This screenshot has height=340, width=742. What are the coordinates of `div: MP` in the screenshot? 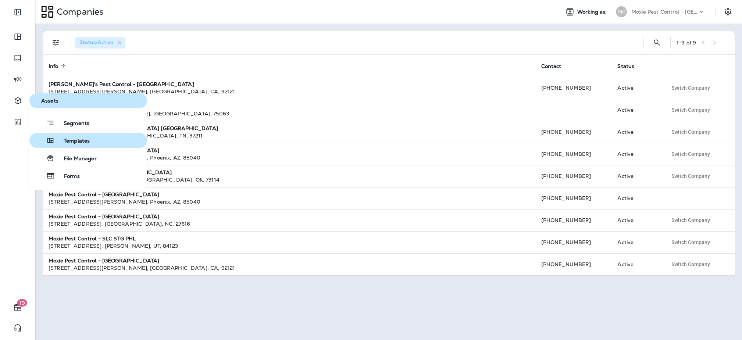 It's located at (622, 12).